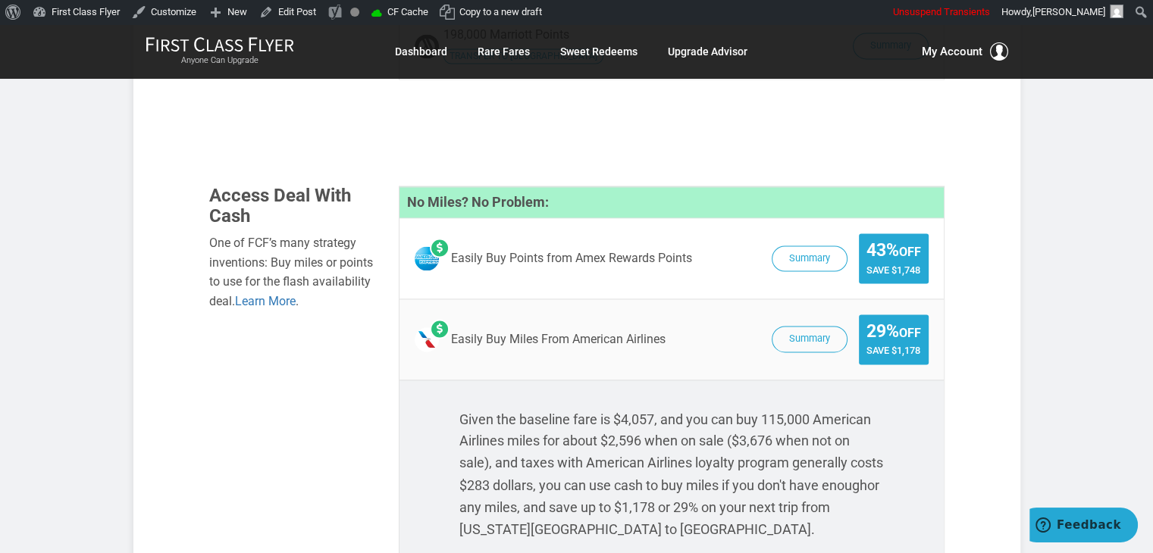 The height and width of the screenshot is (553, 1153). I want to click on span: Save $1,178, so click(893, 350).